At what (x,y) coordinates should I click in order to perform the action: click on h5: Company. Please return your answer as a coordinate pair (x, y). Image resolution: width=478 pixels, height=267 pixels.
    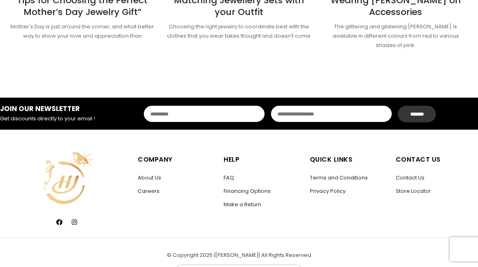
    Looking at the image, I should click on (176, 159).